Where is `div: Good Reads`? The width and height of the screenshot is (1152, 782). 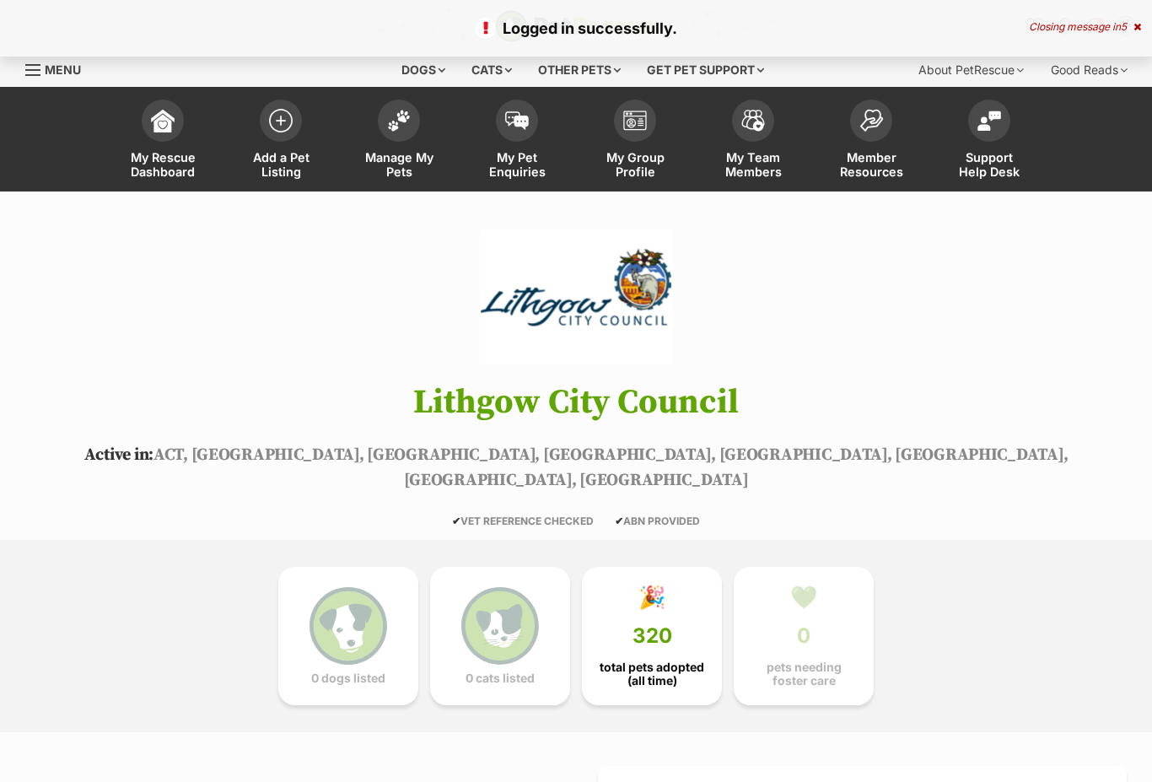 div: Good Reads is located at coordinates (1088, 70).